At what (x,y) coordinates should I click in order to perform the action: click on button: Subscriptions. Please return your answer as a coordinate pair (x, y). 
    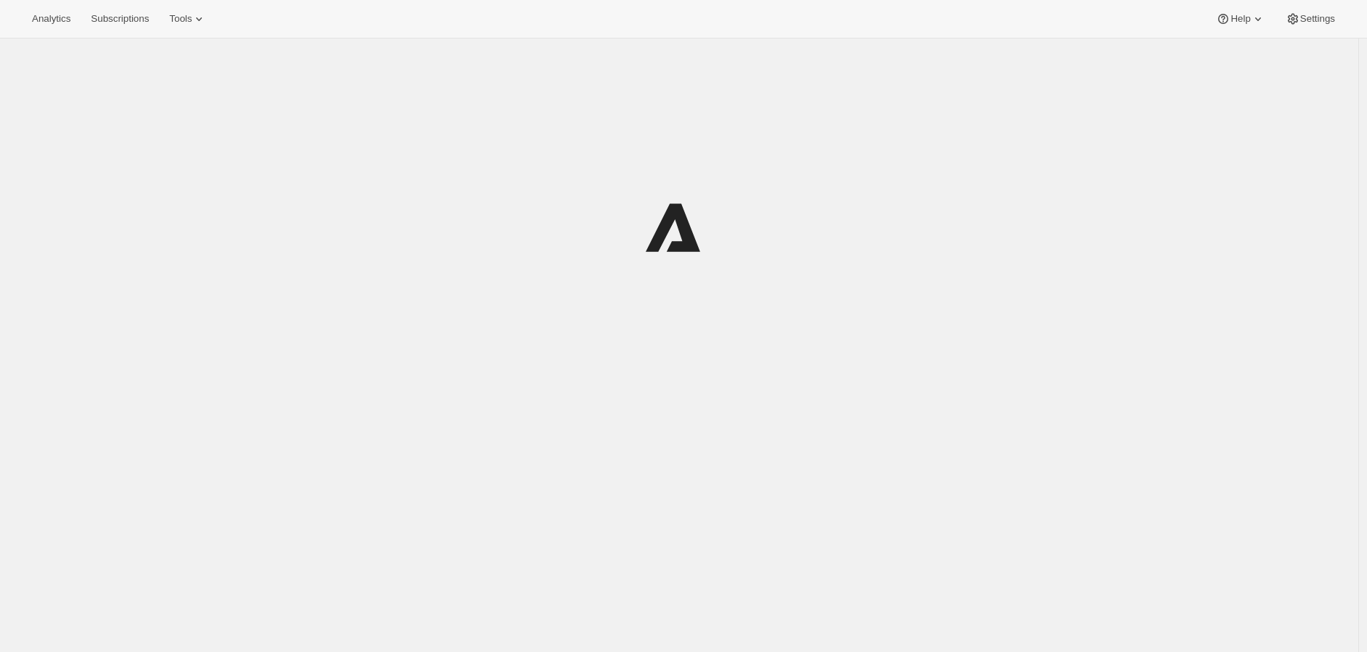
    Looking at the image, I should click on (120, 19).